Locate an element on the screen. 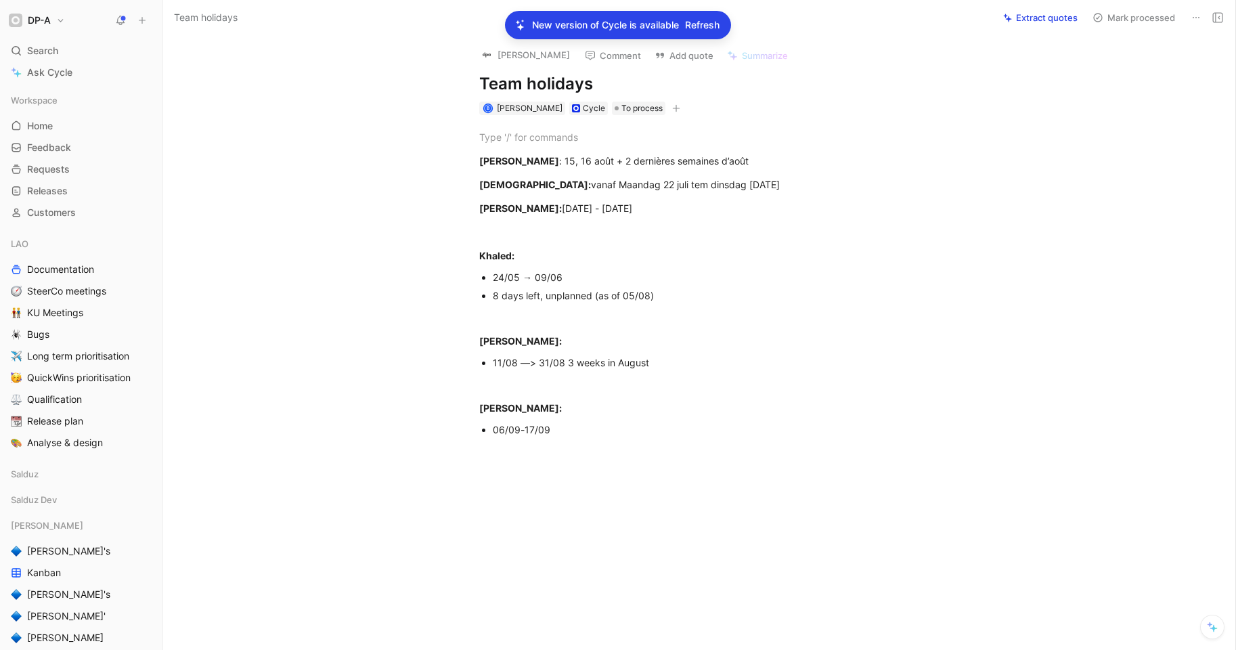 This screenshot has width=1236, height=650. a: 👬KU Meetings is located at coordinates (81, 313).